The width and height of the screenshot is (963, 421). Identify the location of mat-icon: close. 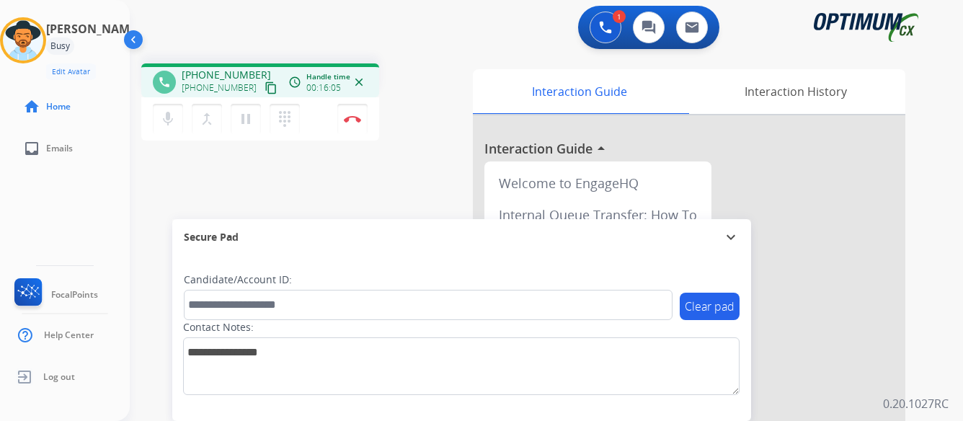
(359, 82).